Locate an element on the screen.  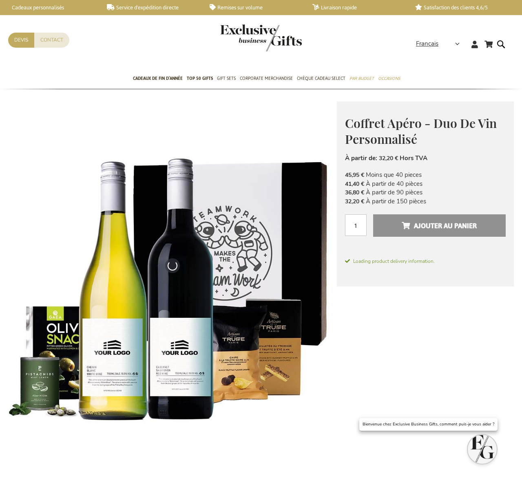
a: Satisfaction des clients 4,6/5 is located at coordinates (460, 7).